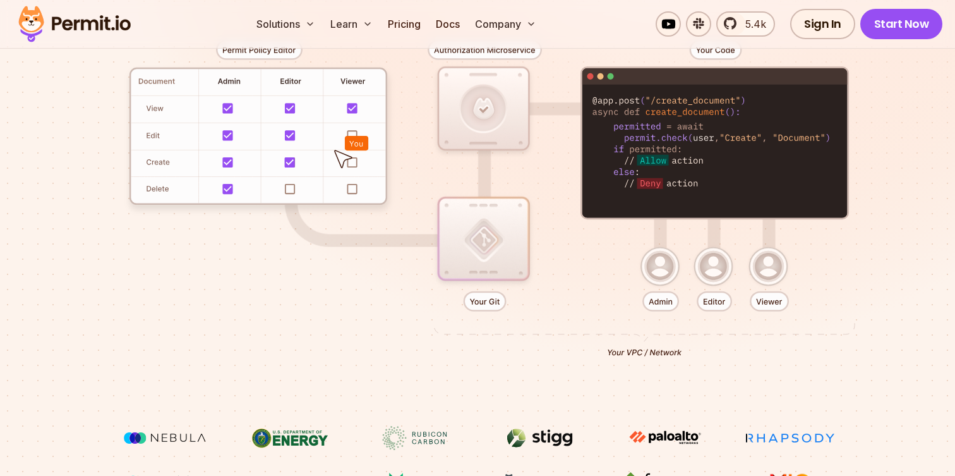  Describe the element at coordinates (415, 438) in the screenshot. I see `img: Rubicon` at that location.